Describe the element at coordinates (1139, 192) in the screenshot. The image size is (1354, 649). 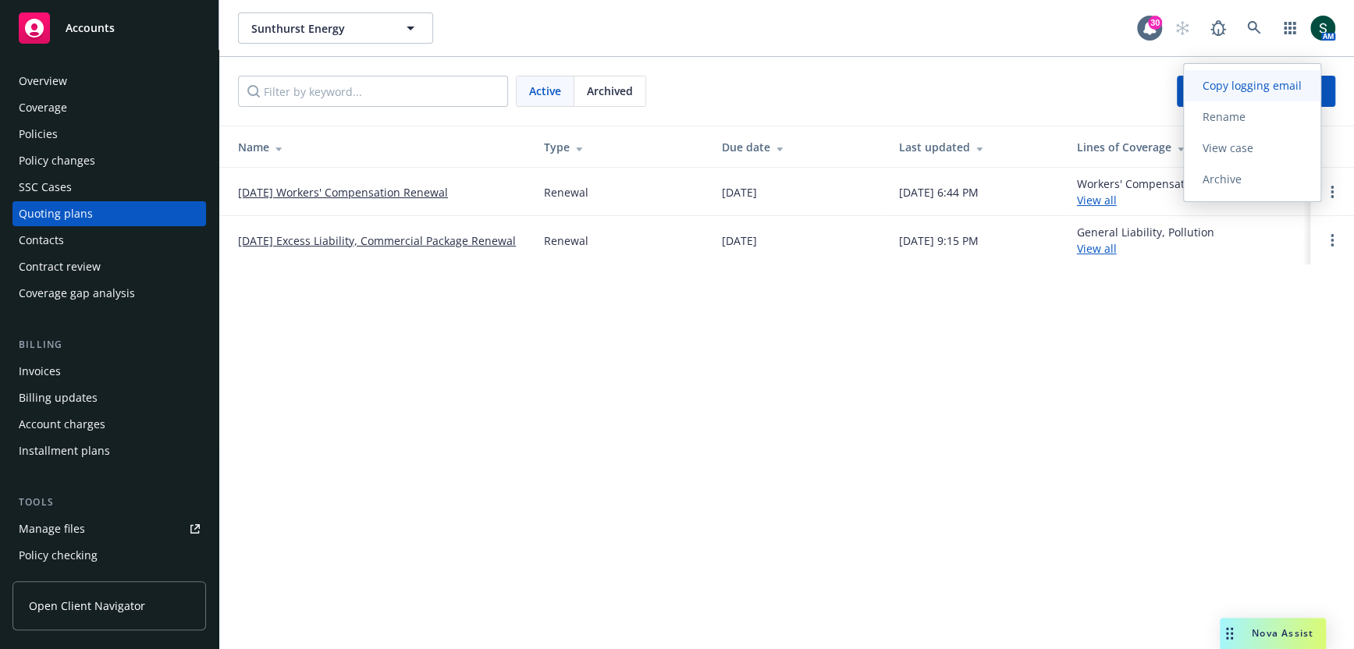
I see `div: Workers' Compensation` at that location.